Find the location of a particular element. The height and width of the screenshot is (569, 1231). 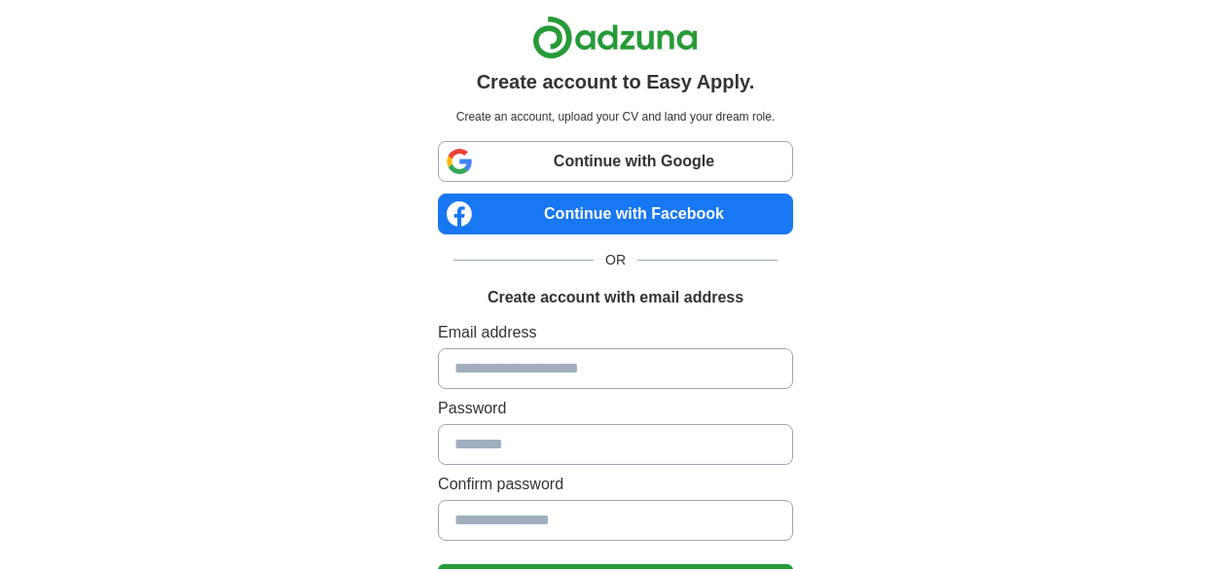

h1: Create account with email address is located at coordinates (615, 298).